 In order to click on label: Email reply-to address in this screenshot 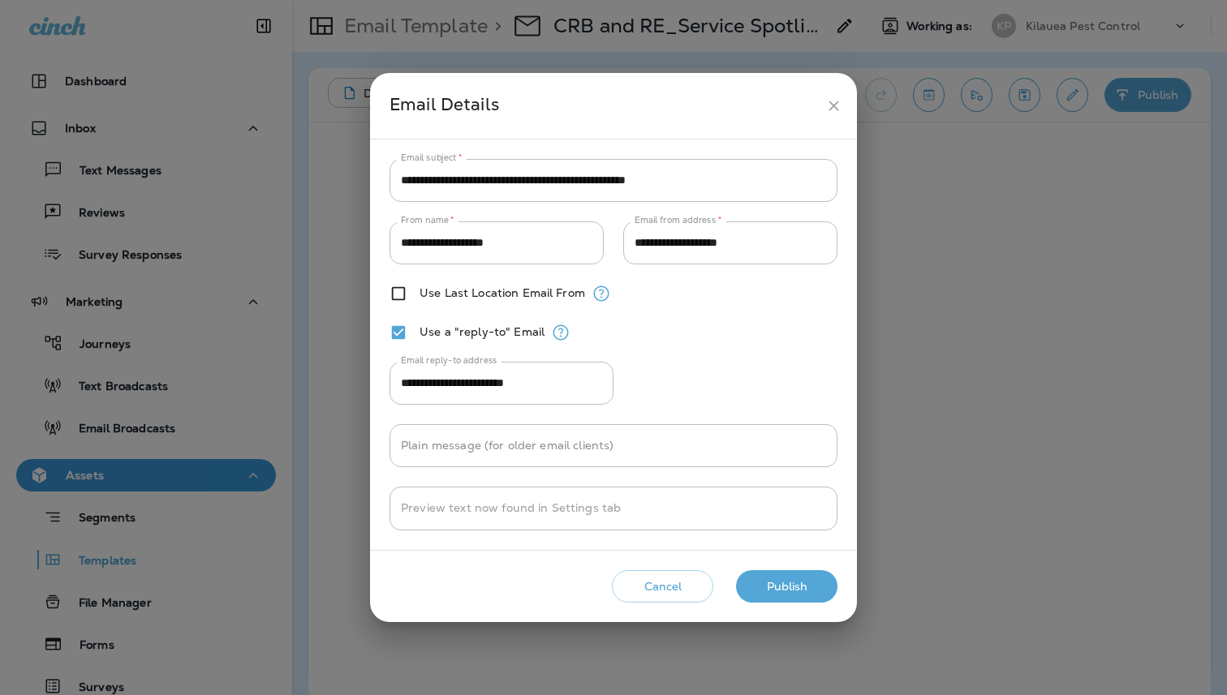, I will do `click(449, 360)`.